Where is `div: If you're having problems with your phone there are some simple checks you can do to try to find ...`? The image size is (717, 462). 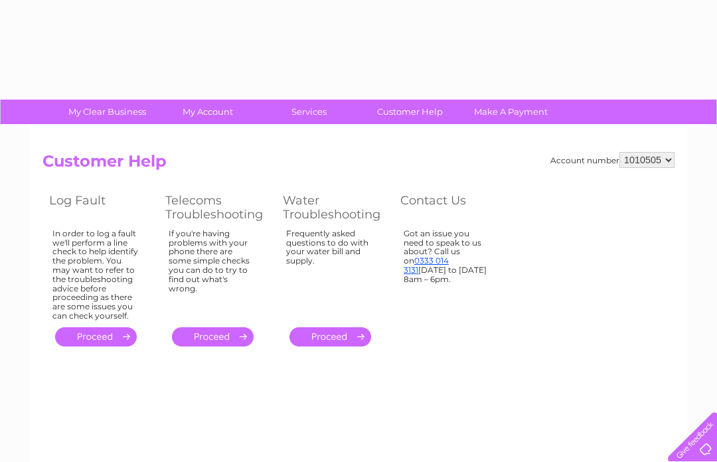
div: If you're having problems with your phone there are some simple checks you can do to try to find ... is located at coordinates (212, 272).